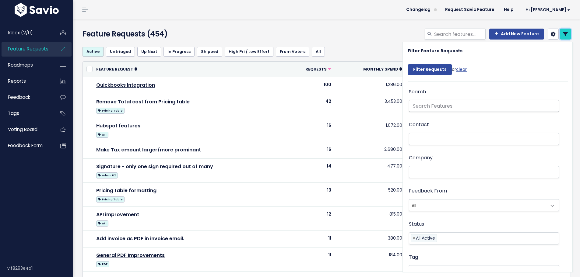 This screenshot has height=277, width=580. I want to click on a: In Progress, so click(179, 52).